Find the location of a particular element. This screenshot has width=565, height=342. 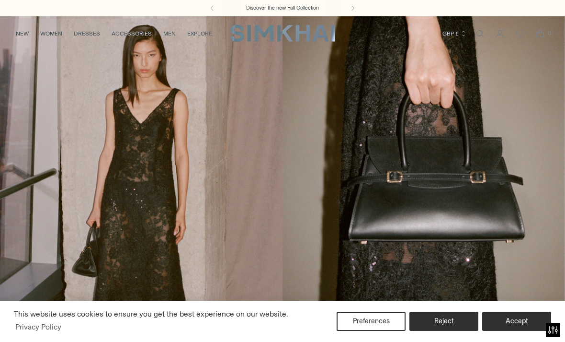

a: NEW is located at coordinates (22, 34).